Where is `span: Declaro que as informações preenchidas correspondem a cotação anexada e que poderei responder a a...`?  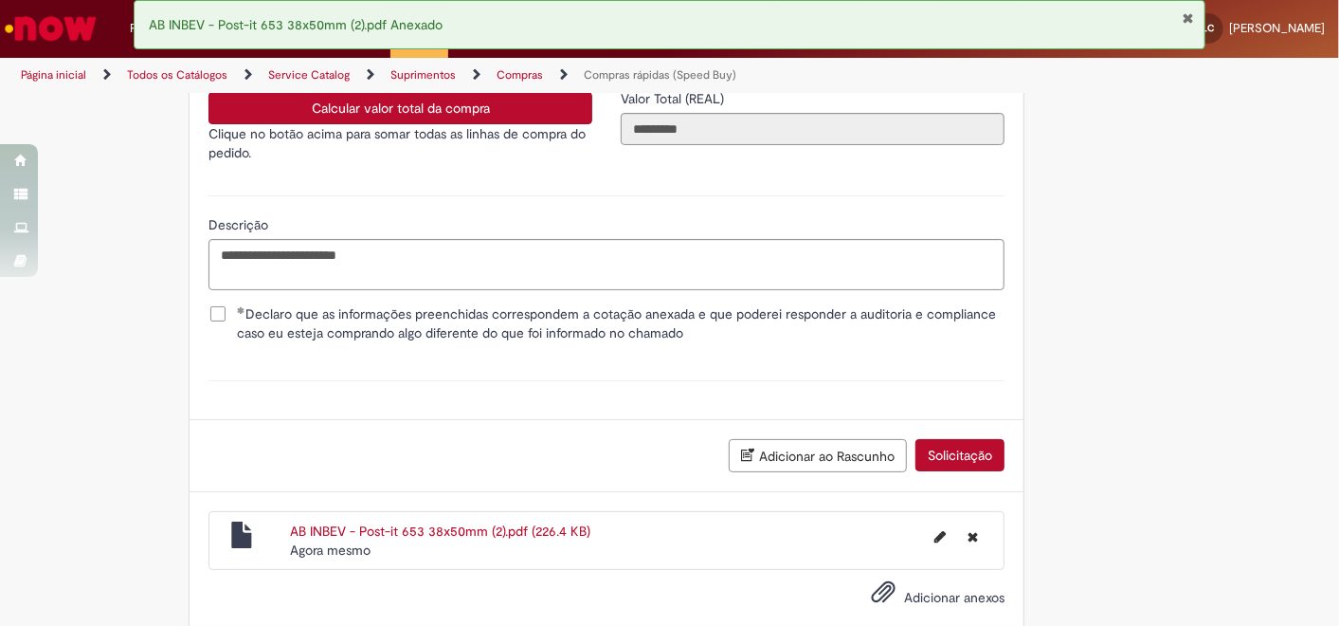 span: Declaro que as informações preenchidas correspondem a cotação anexada e que poderei responder a a... is located at coordinates (621, 323).